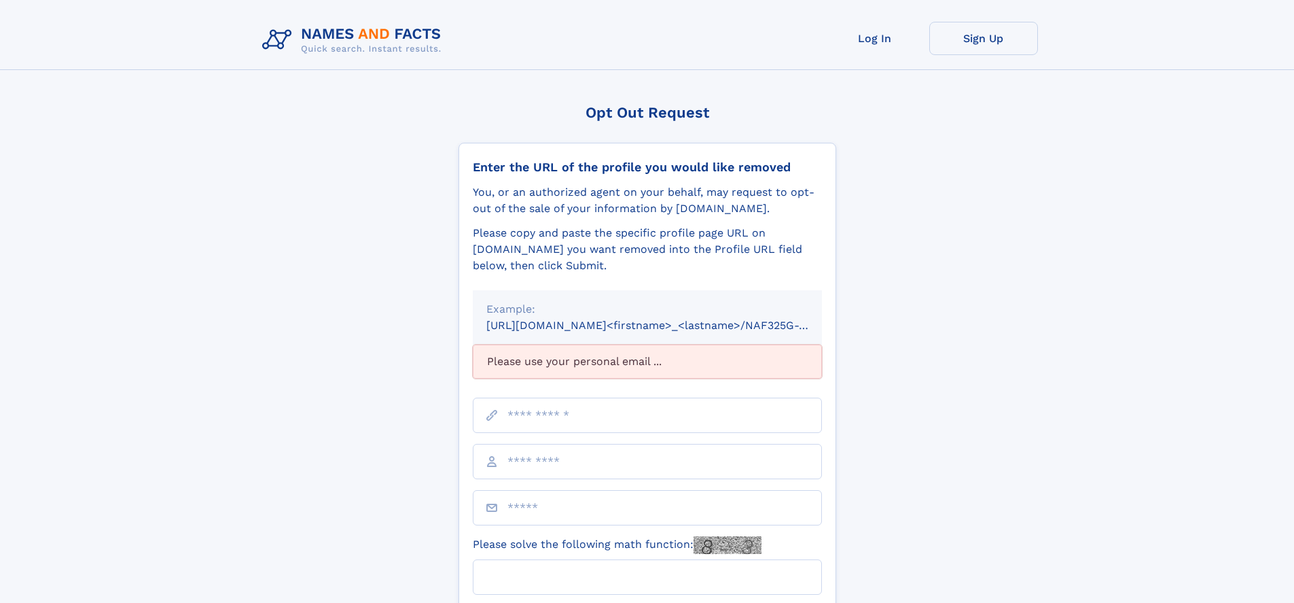 The height and width of the screenshot is (603, 1294). What do you see at coordinates (984, 38) in the screenshot?
I see `a: Sign Up` at bounding box center [984, 38].